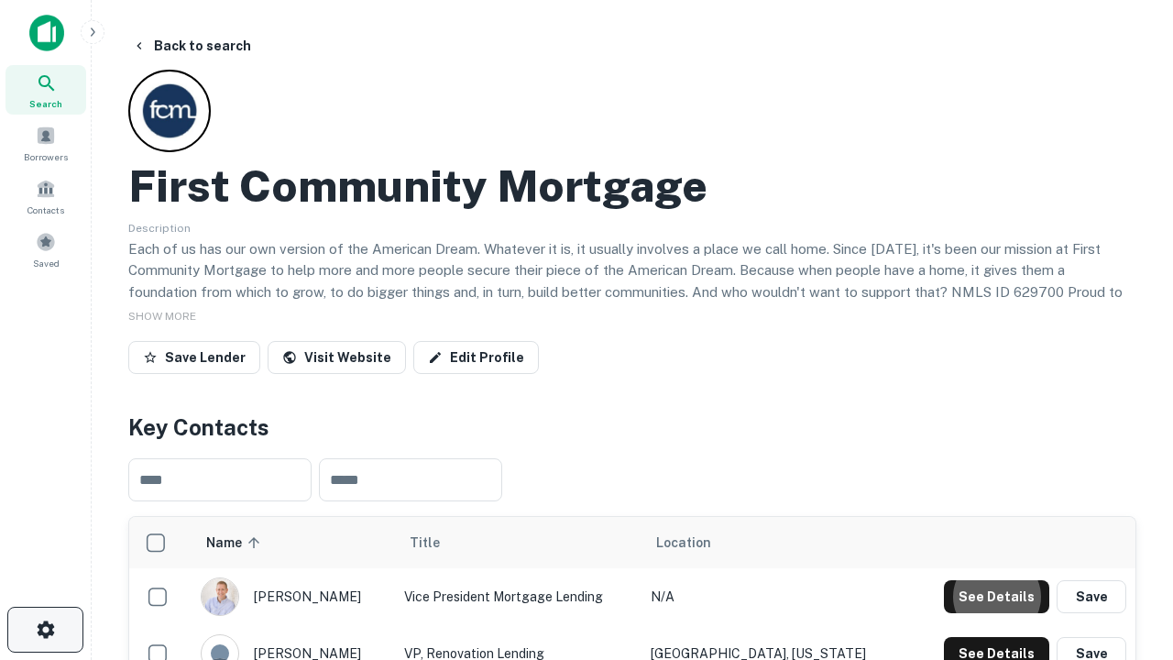 The width and height of the screenshot is (1173, 660). I want to click on img: capitalize-icon.png, so click(47, 33).